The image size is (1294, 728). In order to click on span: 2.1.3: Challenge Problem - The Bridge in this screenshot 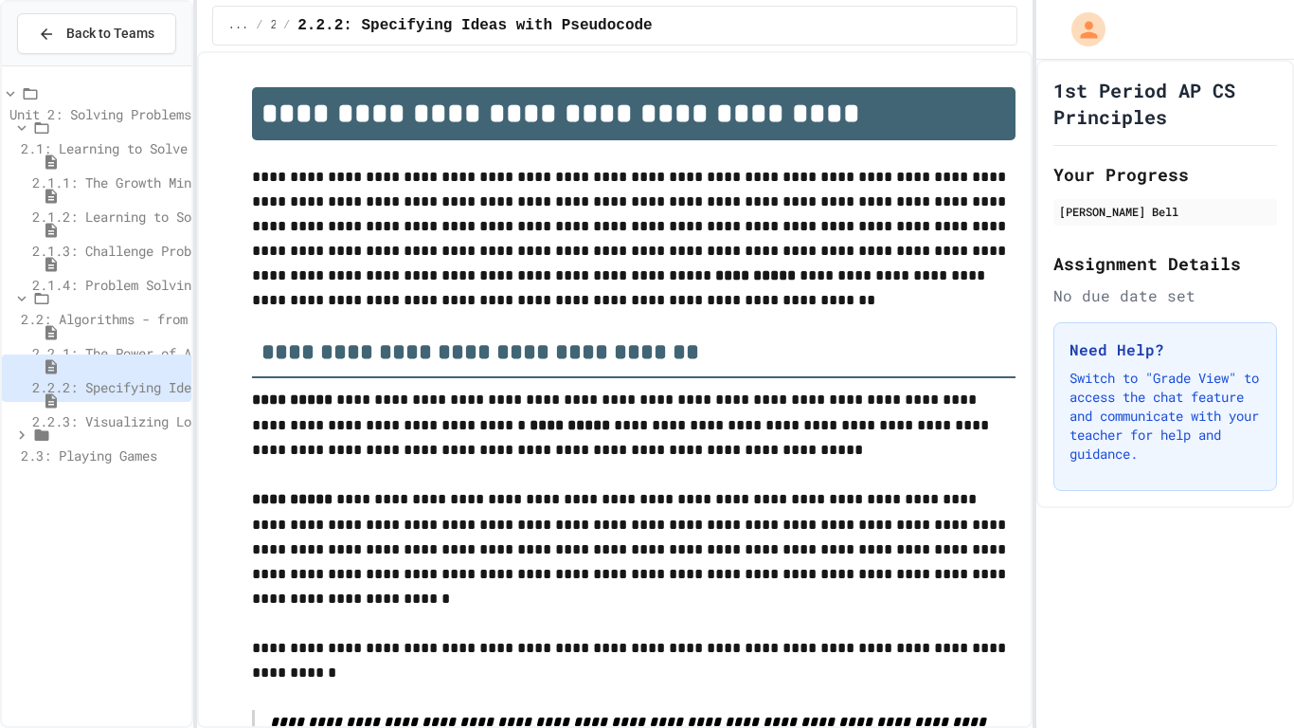, I will do `click(172, 250)`.